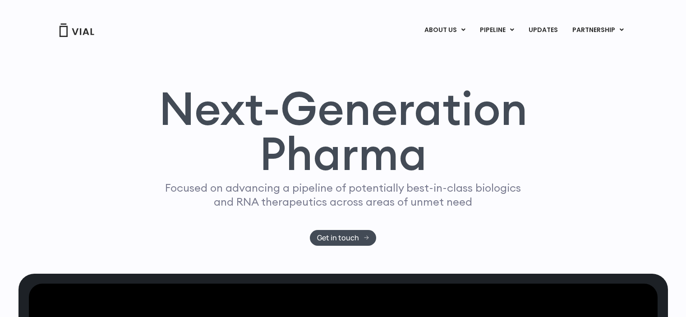 The image size is (686, 317). What do you see at coordinates (598, 30) in the screenshot?
I see `a: PARTNERSHIPMenu Toggle` at bounding box center [598, 30].